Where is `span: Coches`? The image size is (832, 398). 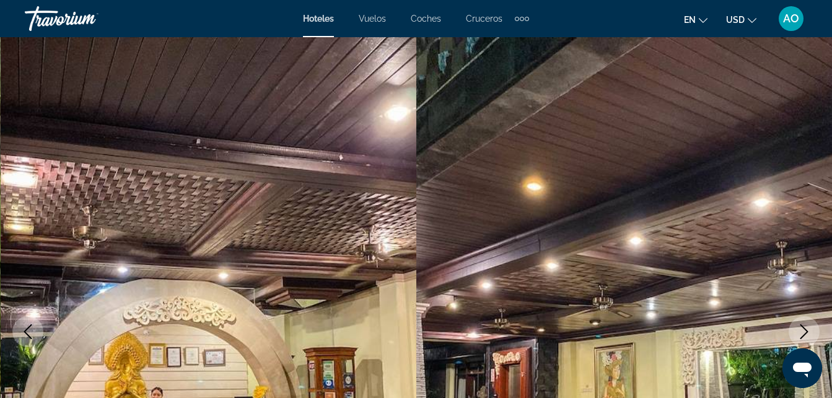
span: Coches is located at coordinates (426, 19).